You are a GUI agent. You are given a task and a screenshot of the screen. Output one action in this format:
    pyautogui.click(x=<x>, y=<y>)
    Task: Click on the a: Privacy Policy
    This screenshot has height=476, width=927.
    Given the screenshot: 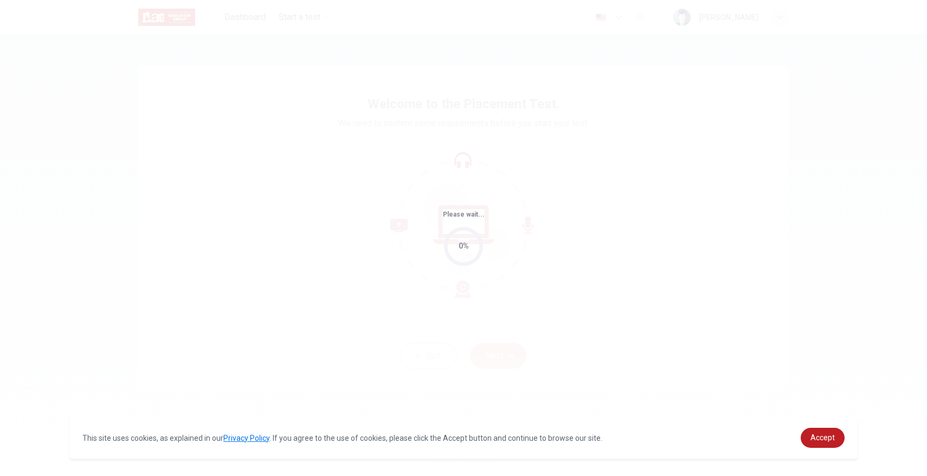 What is the action you would take?
    pyautogui.click(x=246, y=438)
    